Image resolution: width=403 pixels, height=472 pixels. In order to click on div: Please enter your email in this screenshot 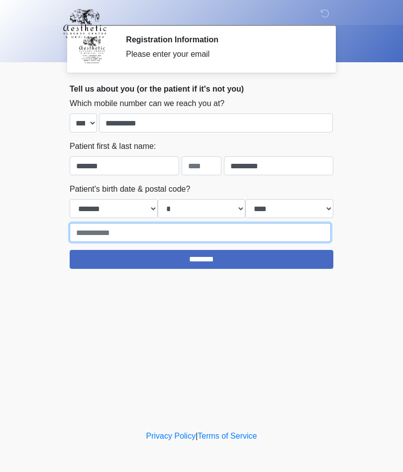, I will do `click(222, 54)`.